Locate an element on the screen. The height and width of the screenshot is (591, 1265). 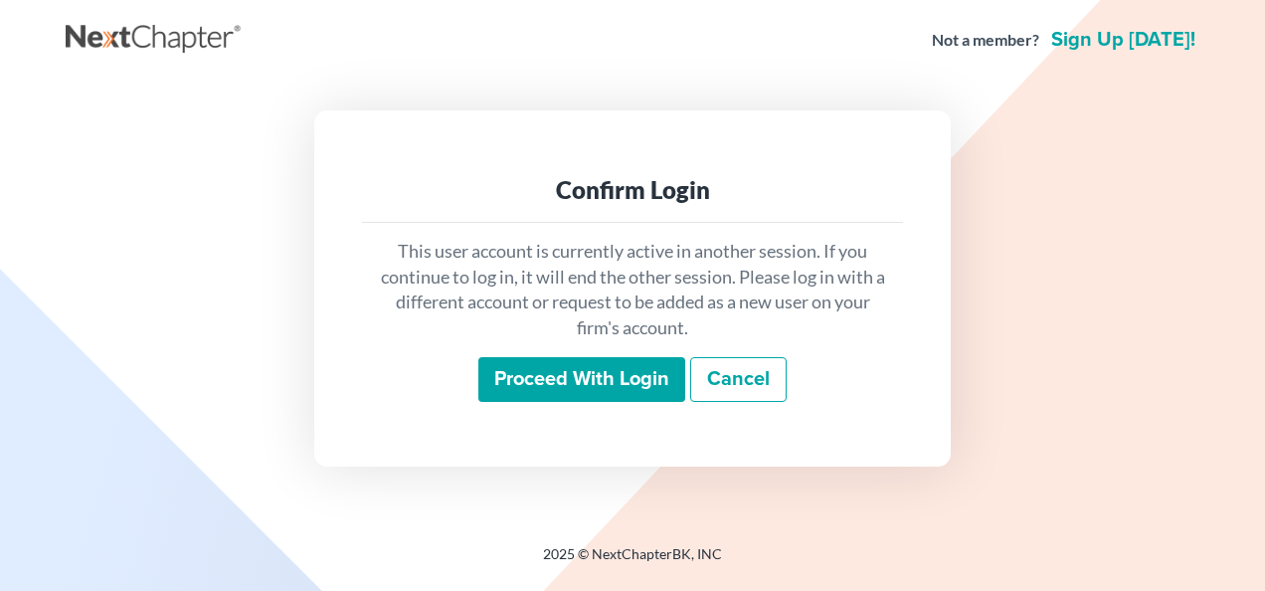
a: Cancel is located at coordinates (738, 380).